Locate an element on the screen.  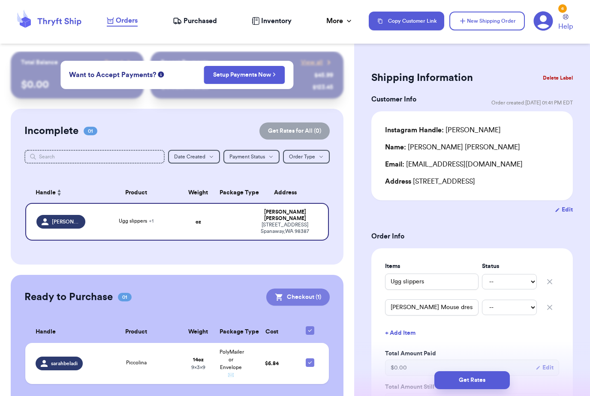
input: Search is located at coordinates (94, 157).